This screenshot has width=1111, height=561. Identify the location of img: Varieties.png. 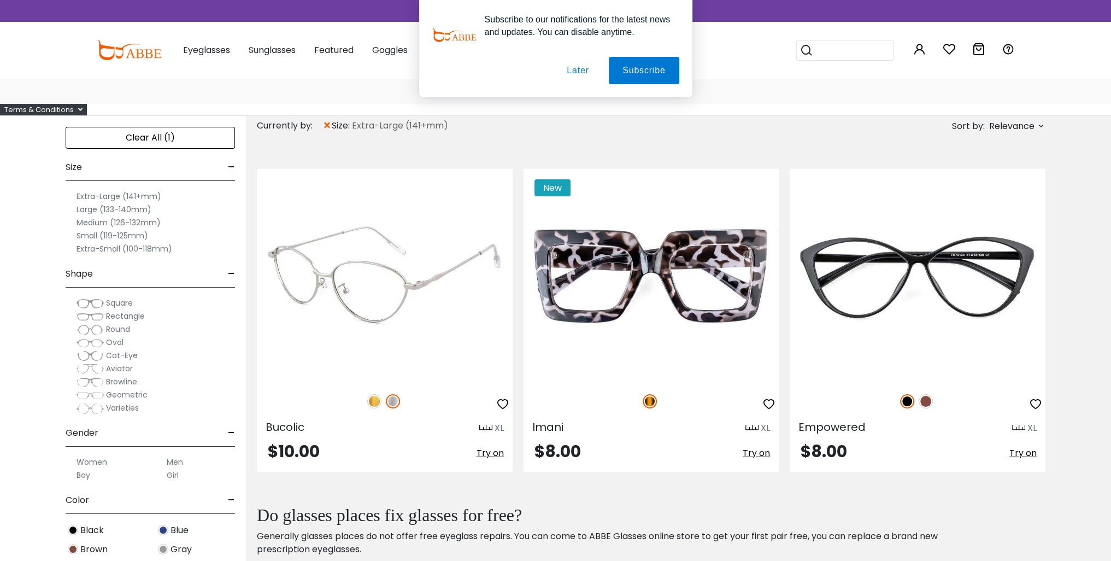
(90, 408).